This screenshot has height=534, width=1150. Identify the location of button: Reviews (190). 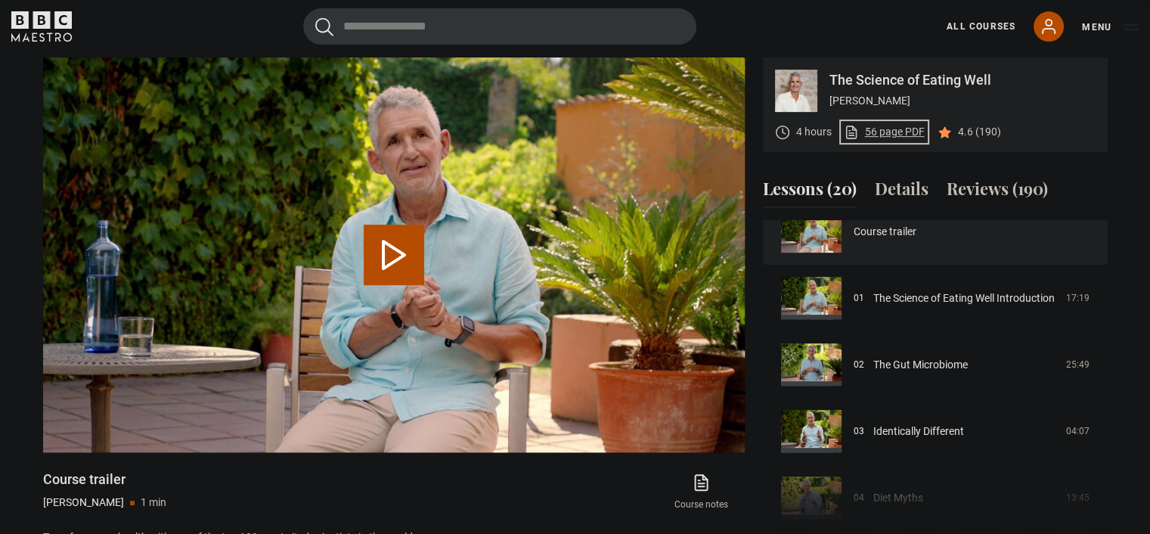
(997, 192).